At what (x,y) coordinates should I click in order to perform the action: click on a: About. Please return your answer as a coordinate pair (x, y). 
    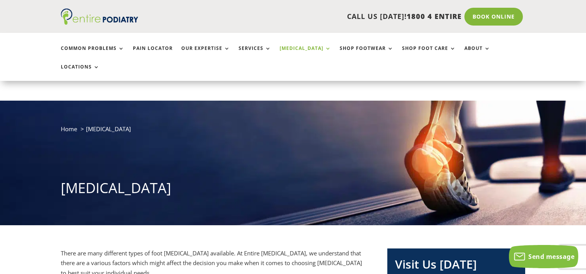
    Looking at the image, I should click on (477, 54).